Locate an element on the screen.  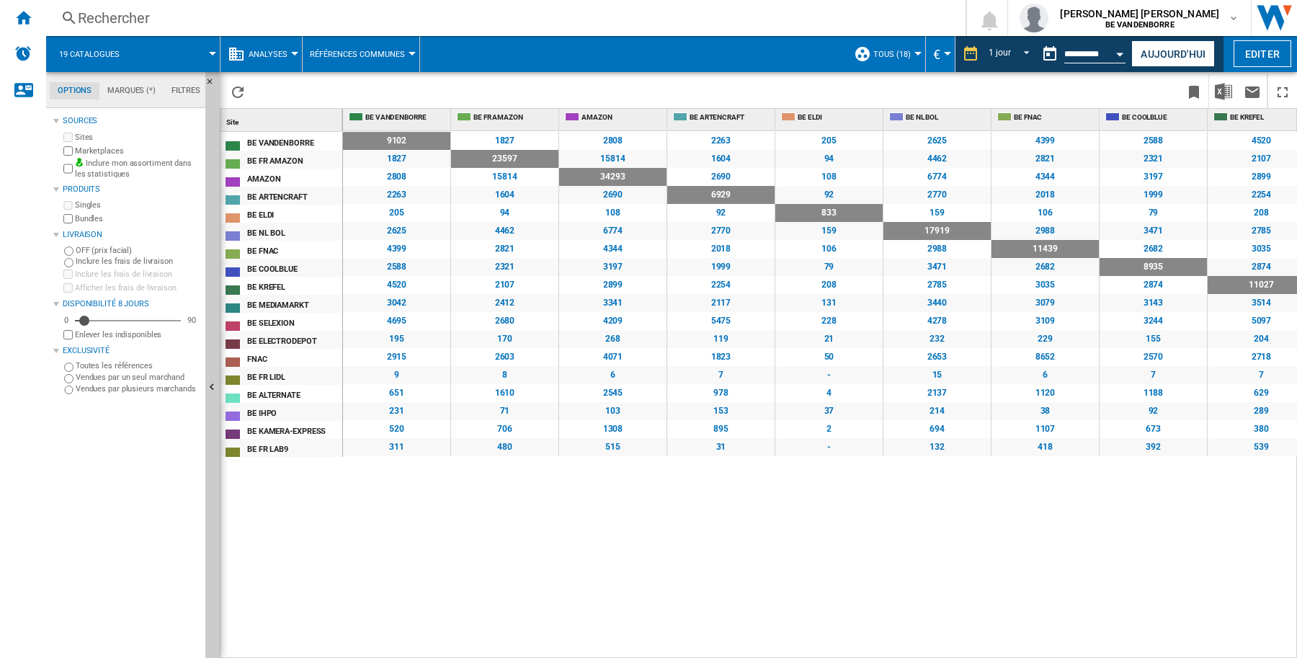
div: 3341 is located at coordinates (612, 303).